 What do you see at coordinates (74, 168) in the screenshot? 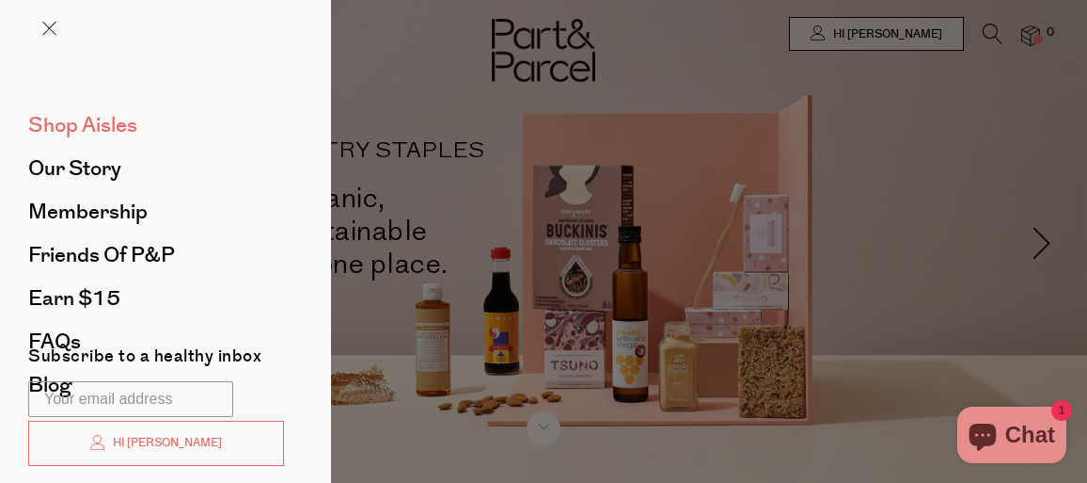
I see `span: Our Story` at bounding box center [74, 168].